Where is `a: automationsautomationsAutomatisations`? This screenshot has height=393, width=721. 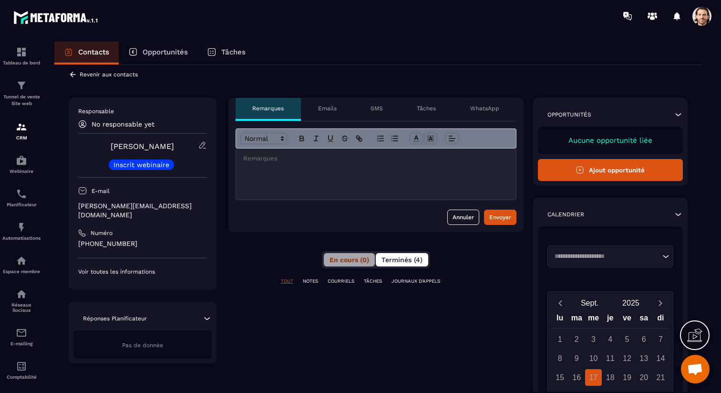 a: automationsautomationsAutomatisations is located at coordinates (21, 231).